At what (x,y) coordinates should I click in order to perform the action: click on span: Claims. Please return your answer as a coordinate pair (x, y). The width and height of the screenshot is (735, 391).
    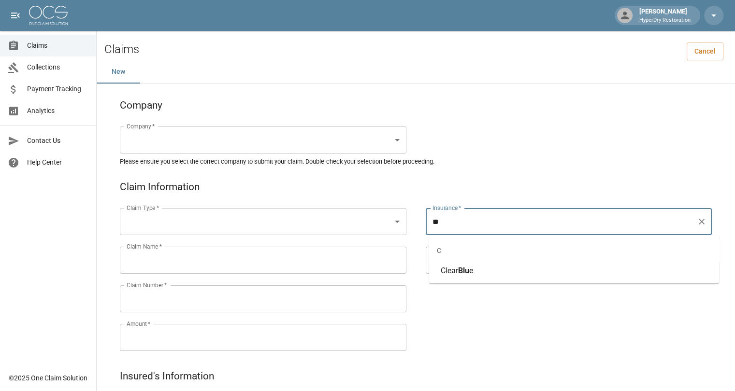
    Looking at the image, I should click on (57, 45).